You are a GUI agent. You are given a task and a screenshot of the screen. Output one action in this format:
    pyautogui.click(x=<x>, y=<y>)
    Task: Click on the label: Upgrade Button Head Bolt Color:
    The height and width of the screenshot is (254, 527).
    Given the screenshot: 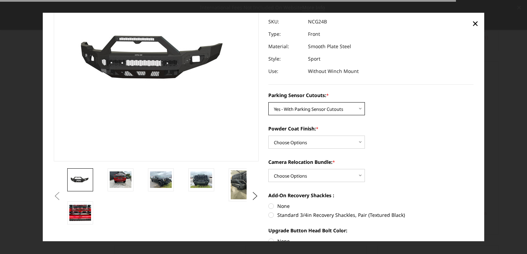 What is the action you would take?
    pyautogui.click(x=371, y=231)
    